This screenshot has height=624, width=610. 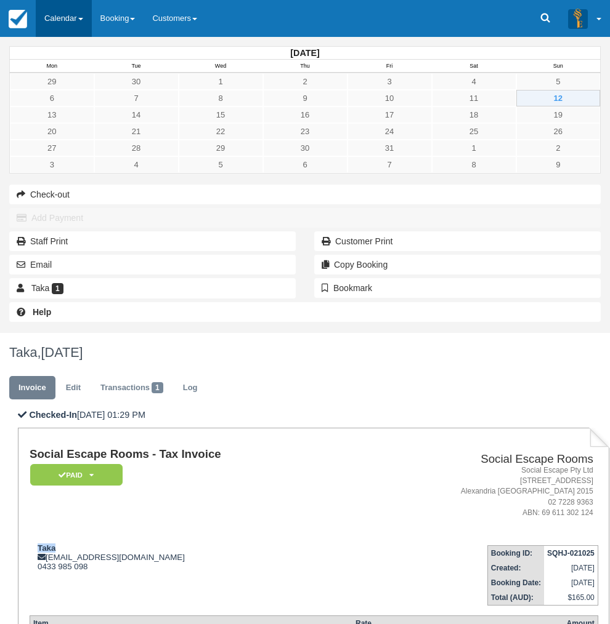 I want to click on b: Help, so click(x=42, y=312).